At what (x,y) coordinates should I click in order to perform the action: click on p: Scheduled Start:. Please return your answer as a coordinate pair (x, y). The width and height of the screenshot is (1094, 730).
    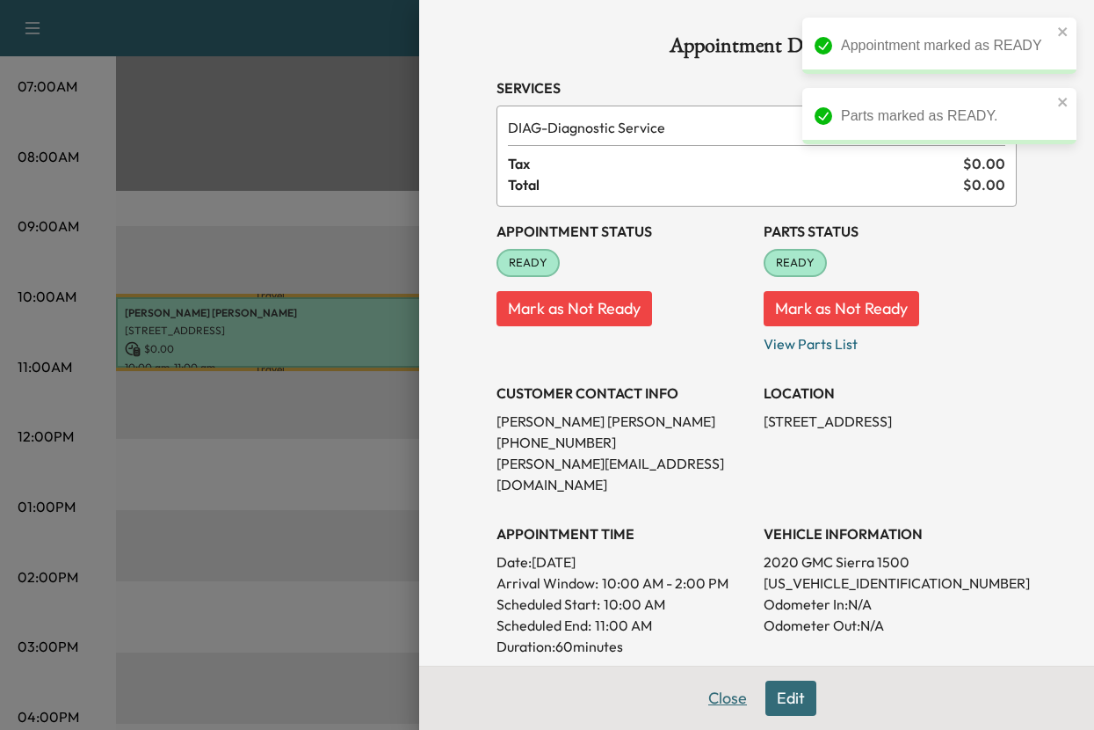
    Looking at the image, I should click on (548, 604).